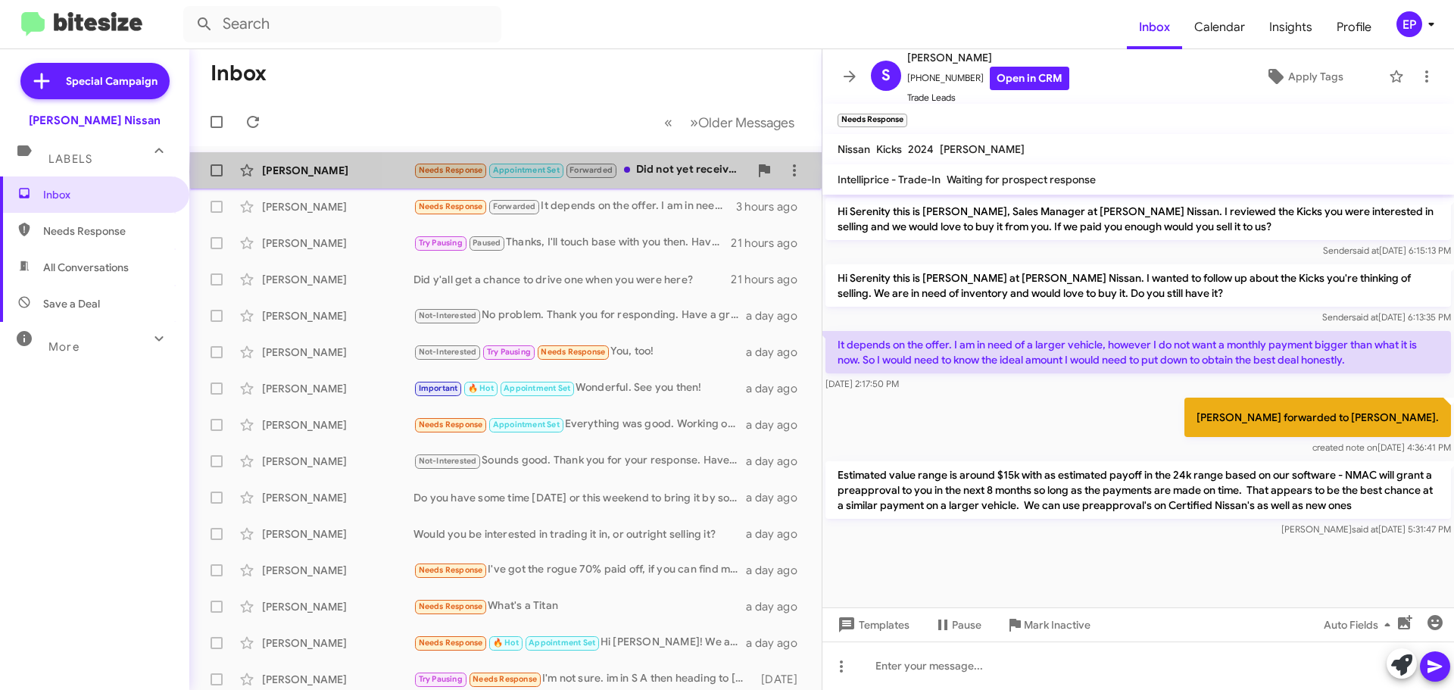 The height and width of the screenshot is (690, 1454). Describe the element at coordinates (1029, 78) in the screenshot. I see `a: Open in CRM` at that location.